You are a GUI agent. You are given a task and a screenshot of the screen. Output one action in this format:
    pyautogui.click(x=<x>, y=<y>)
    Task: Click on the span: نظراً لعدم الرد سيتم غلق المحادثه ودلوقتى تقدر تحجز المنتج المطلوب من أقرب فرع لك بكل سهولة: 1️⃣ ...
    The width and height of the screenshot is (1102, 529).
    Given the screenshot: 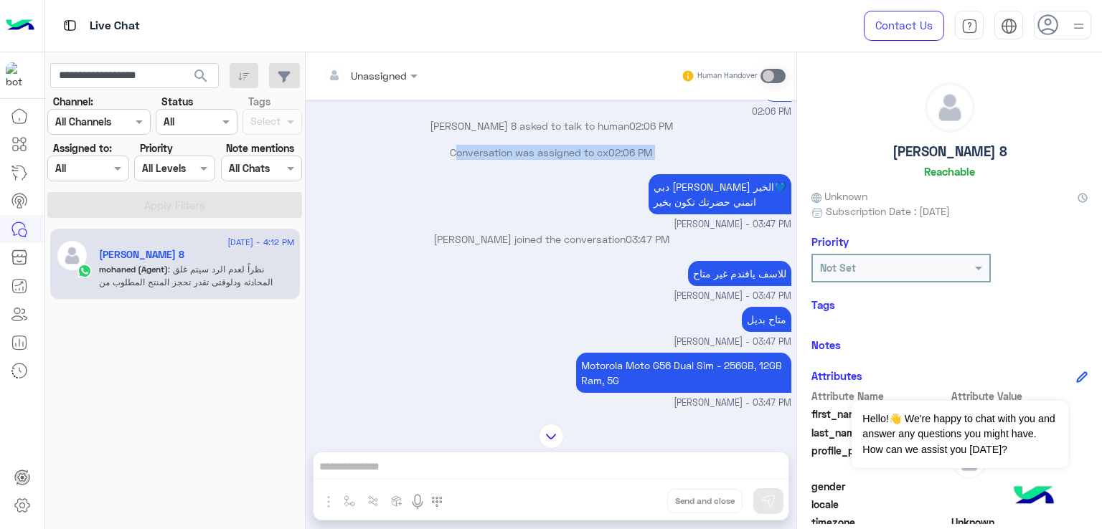 What is the action you would take?
    pyautogui.click(x=196, y=321)
    